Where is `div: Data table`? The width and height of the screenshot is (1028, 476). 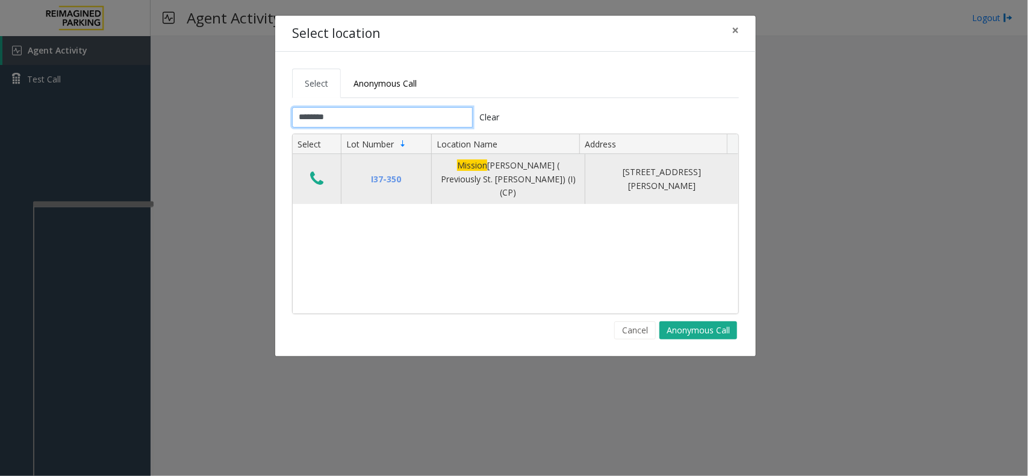 div: Data table is located at coordinates (516, 224).